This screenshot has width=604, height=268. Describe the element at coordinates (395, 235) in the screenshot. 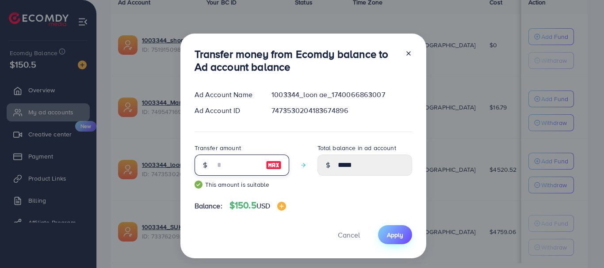

I see `span: Apply` at that location.